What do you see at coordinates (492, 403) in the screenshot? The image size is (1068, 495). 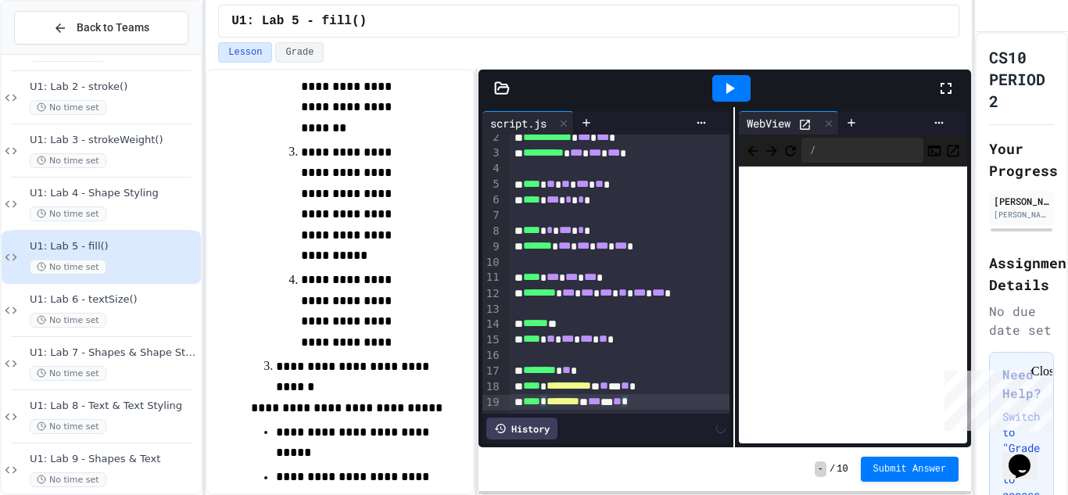 I see `div: 19` at bounding box center [492, 403].